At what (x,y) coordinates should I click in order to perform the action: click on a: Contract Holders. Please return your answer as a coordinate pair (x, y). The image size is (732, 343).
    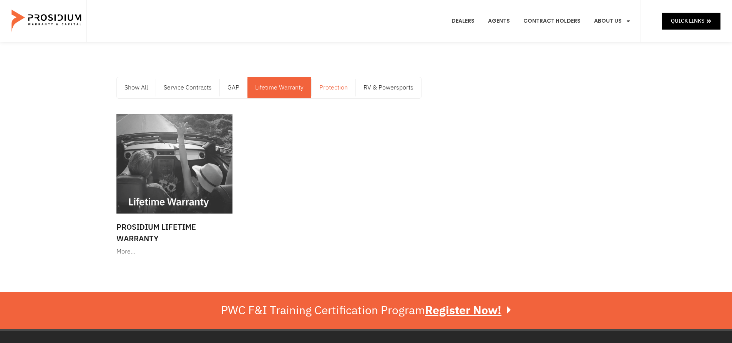
    Looking at the image, I should click on (552, 21).